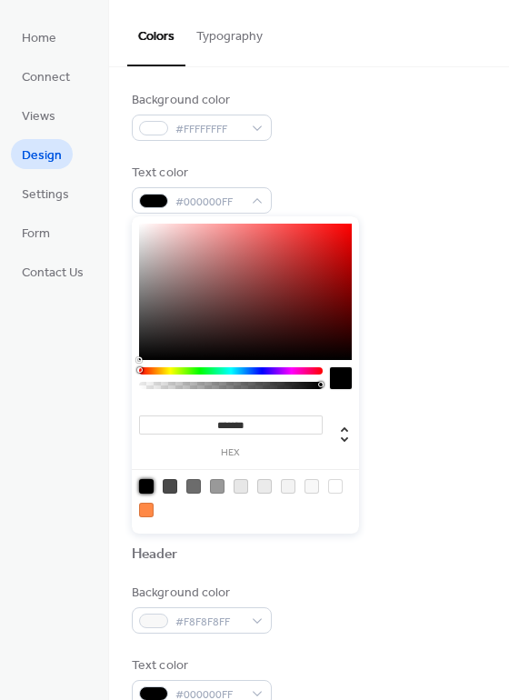 The height and width of the screenshot is (700, 509). What do you see at coordinates (53, 273) in the screenshot?
I see `span: Contact Us` at bounding box center [53, 273].